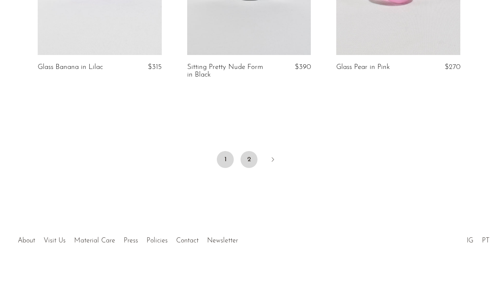 The width and height of the screenshot is (498, 297). Describe the element at coordinates (470, 241) in the screenshot. I see `a: IG` at that location.